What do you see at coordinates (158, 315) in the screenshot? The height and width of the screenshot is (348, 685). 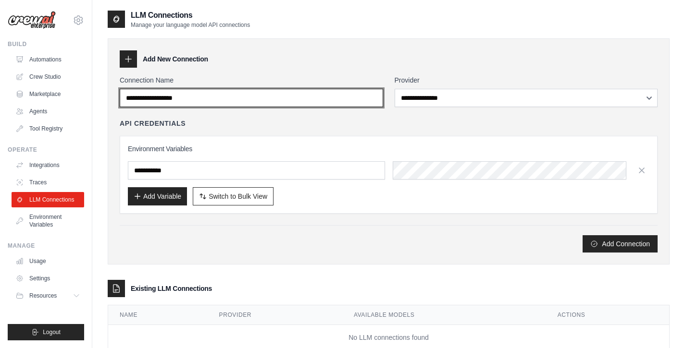 I see `th: Name` at bounding box center [158, 315].